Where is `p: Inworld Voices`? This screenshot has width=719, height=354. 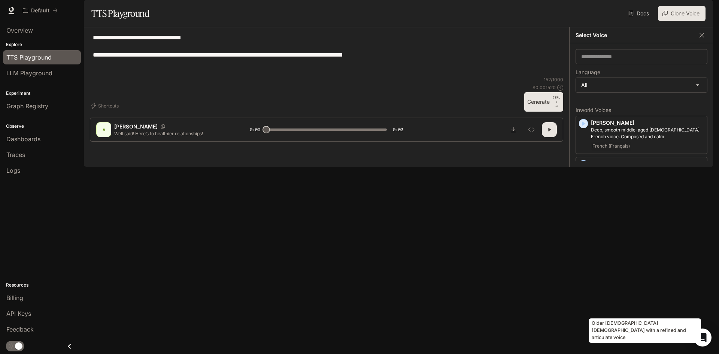
p: Inworld Voices is located at coordinates (642, 110).